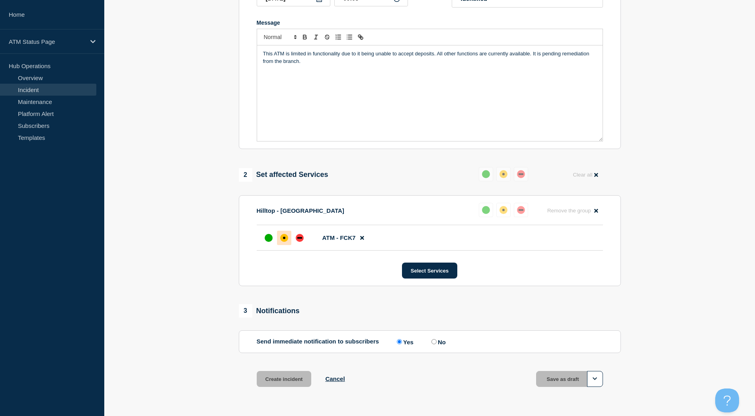  I want to click on button: Toggle italic text, so click(316, 37).